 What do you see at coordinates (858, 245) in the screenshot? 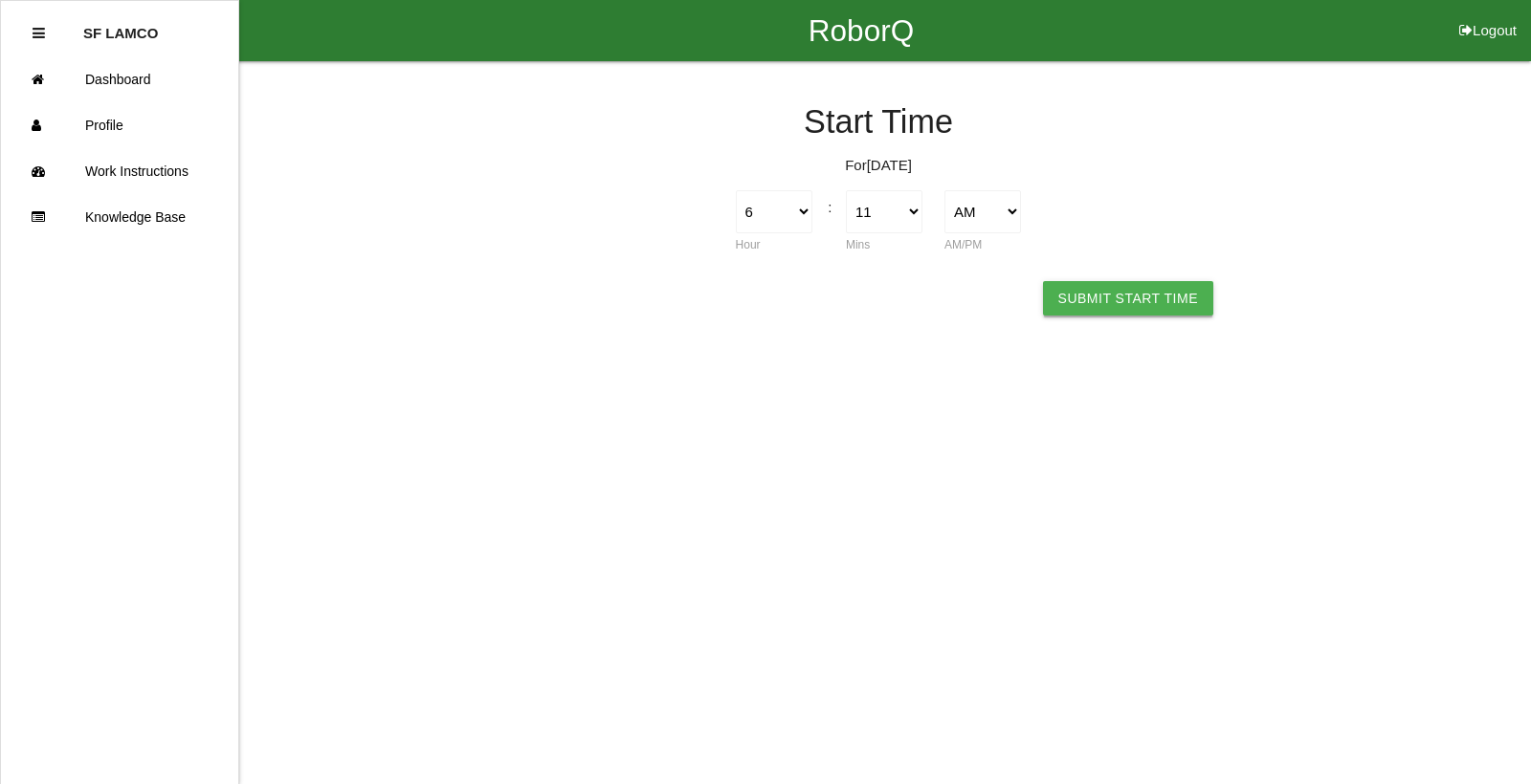
I see `label: Mins` at bounding box center [858, 245].